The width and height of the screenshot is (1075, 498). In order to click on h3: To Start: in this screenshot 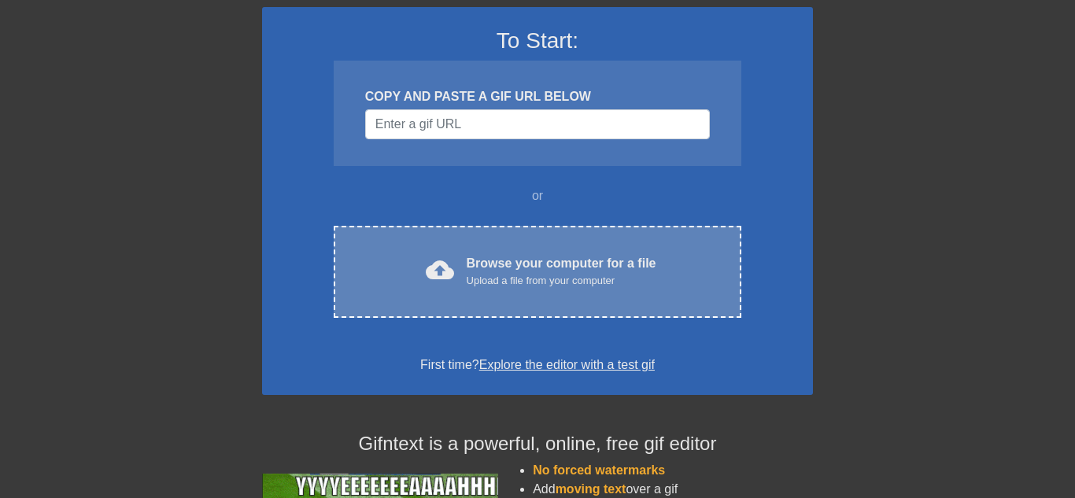, I will do `click(538, 41)`.